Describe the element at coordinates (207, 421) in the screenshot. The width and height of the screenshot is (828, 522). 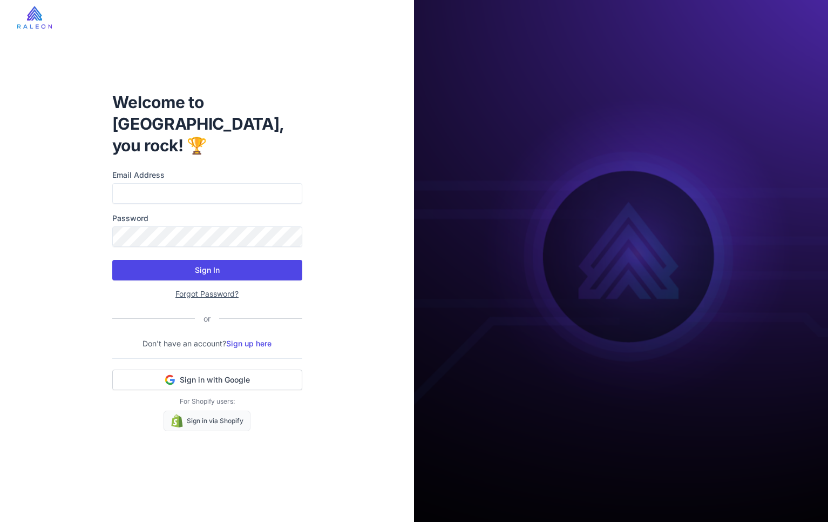
I see `a: Sign in via Shopify` at that location.